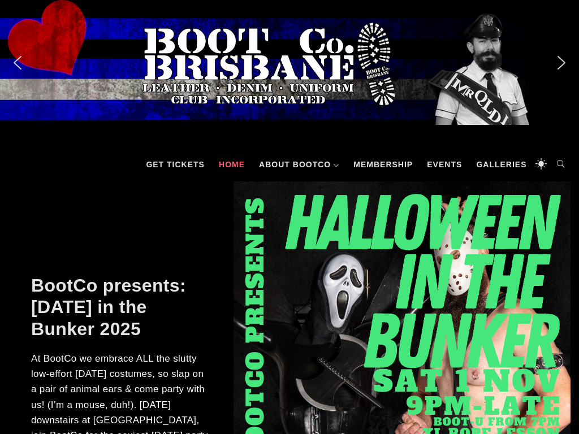  Describe the element at coordinates (383, 164) in the screenshot. I see `a: Membership` at that location.